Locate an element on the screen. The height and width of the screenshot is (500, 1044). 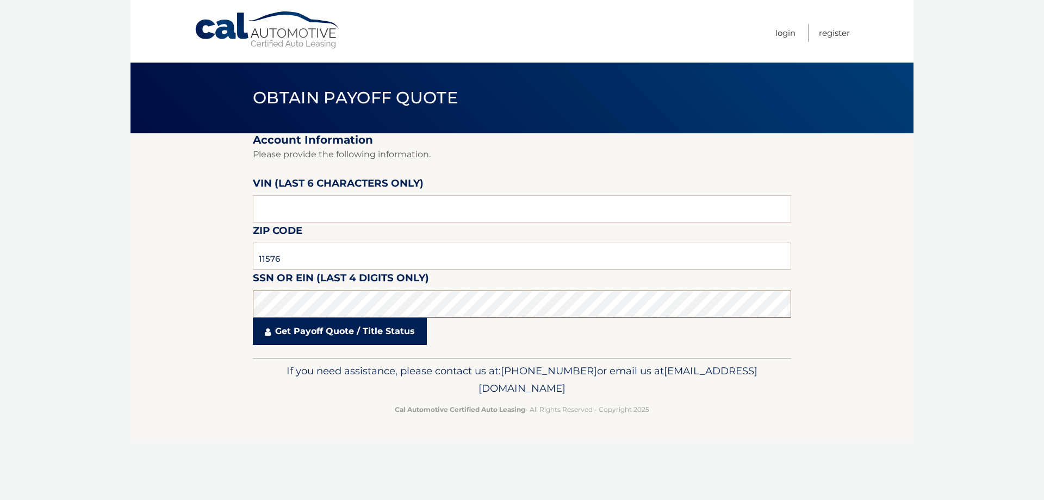
a: Register is located at coordinates (834, 33).